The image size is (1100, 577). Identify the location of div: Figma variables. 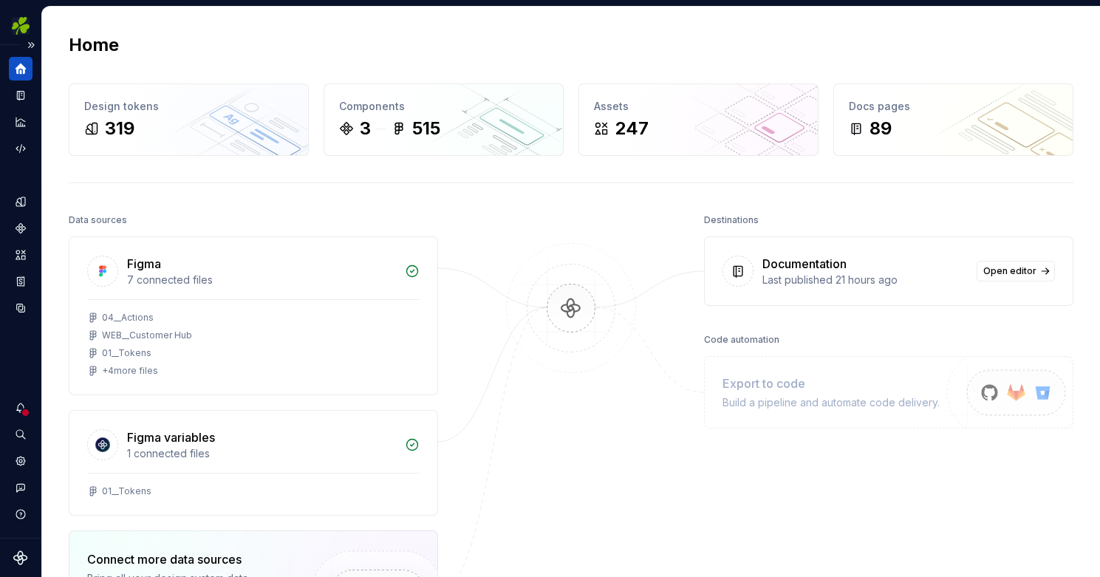
(171, 437).